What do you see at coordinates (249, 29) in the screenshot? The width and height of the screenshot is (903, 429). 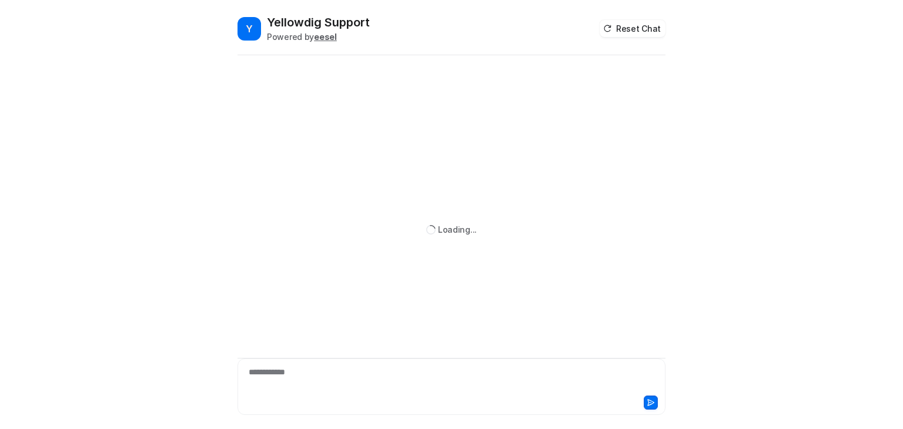 I see `span: Y` at bounding box center [249, 29].